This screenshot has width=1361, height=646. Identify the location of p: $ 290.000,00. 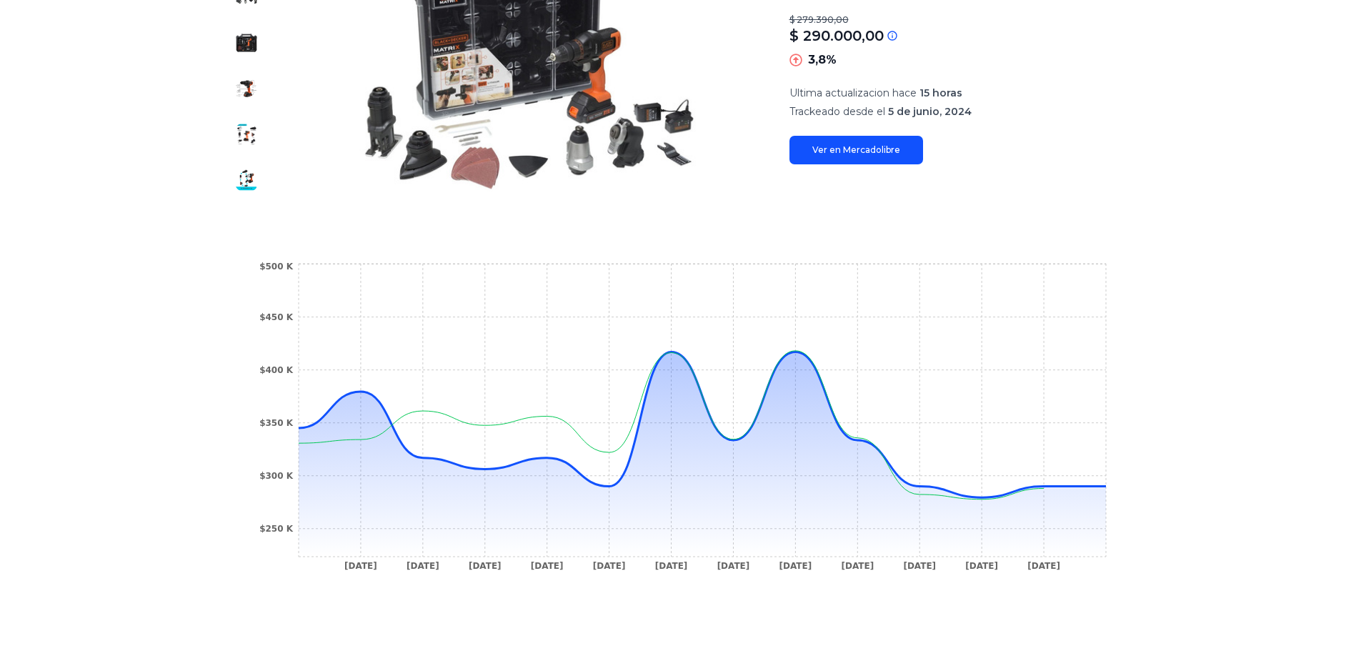
(837, 36).